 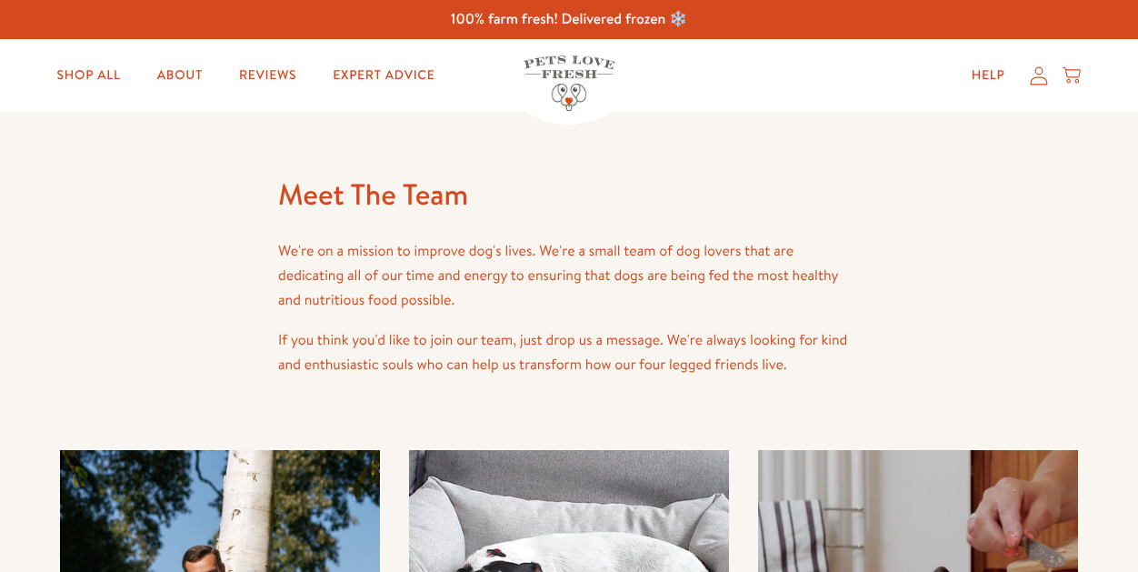 What do you see at coordinates (988, 75) in the screenshot?
I see `a: Help` at bounding box center [988, 75].